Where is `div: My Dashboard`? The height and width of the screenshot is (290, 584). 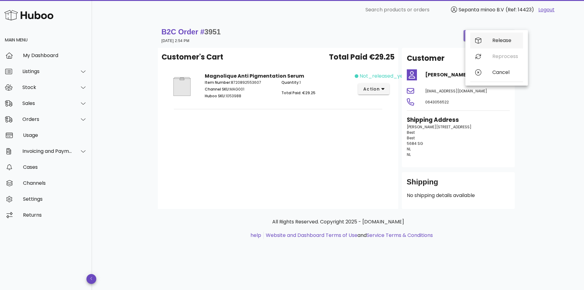
div: My Dashboard is located at coordinates (55, 55).